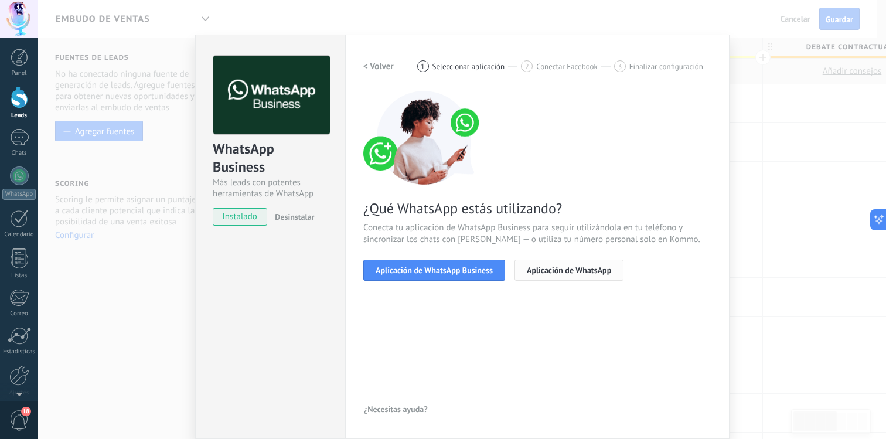 Image resolution: width=886 pixels, height=439 pixels. I want to click on span: ¿Necesitas ayuda?, so click(396, 409).